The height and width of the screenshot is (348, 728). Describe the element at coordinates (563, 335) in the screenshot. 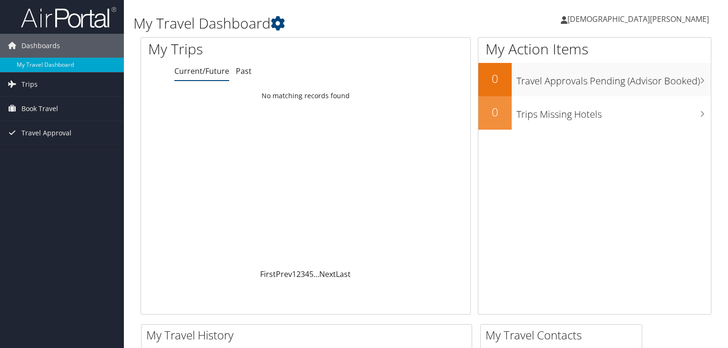

I see `h2: My Travel Contacts` at that location.